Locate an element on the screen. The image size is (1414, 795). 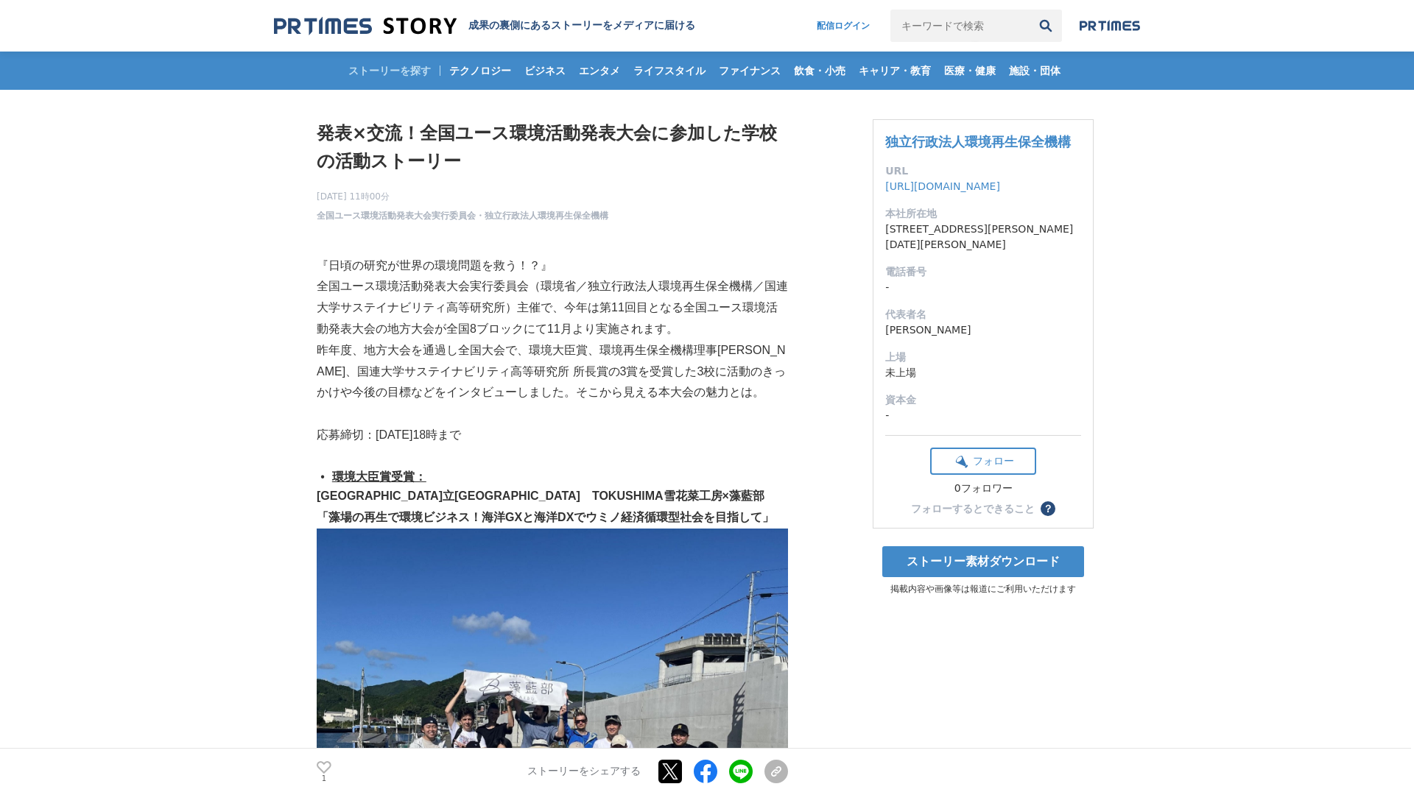
a: 全国ユース環境活動発表大会実行委員会・独立行政法人環境再生保全機構 is located at coordinates (462, 216).